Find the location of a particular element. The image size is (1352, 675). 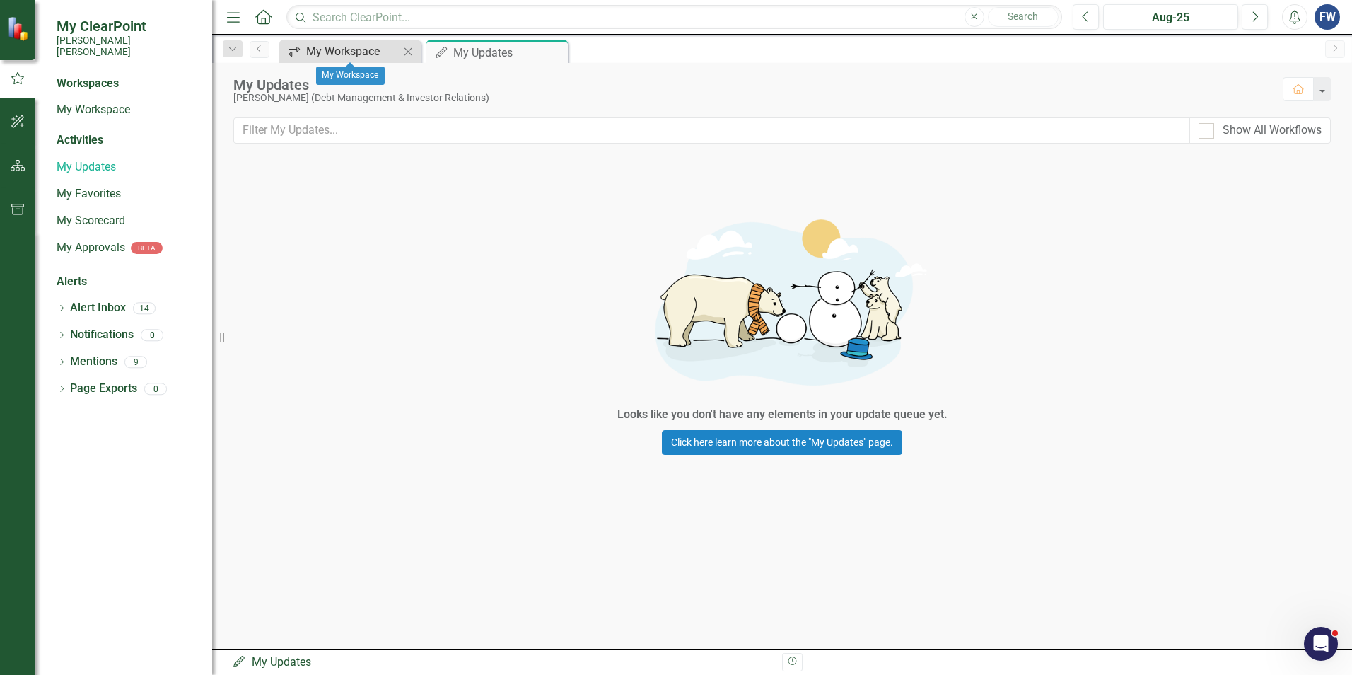

div: Alerts is located at coordinates (127, 281).